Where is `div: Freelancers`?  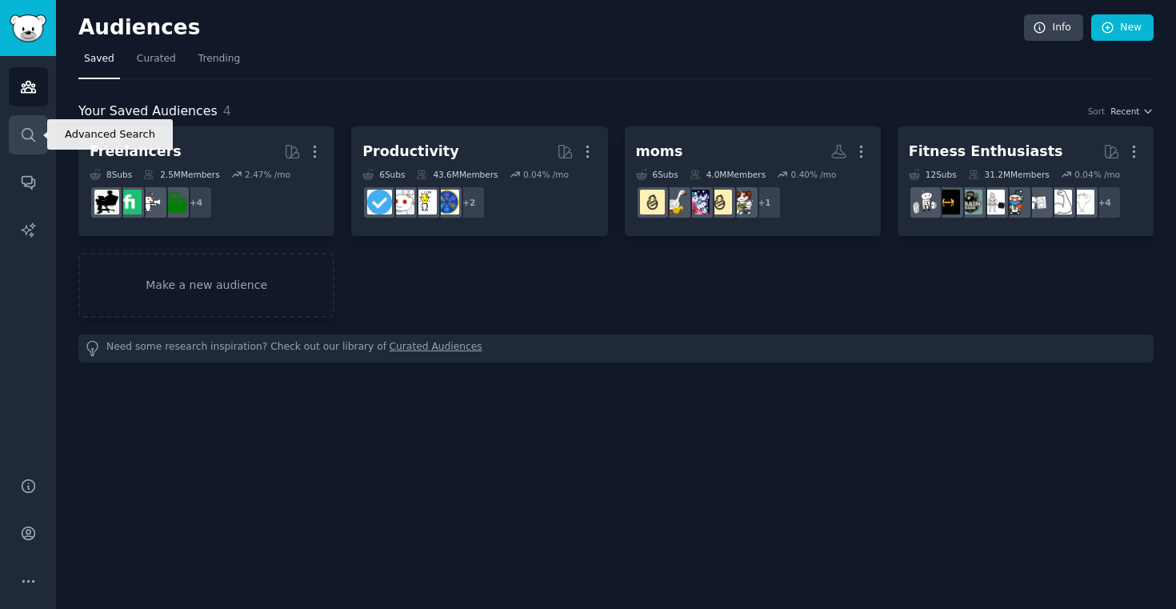 div: Freelancers is located at coordinates (135, 151).